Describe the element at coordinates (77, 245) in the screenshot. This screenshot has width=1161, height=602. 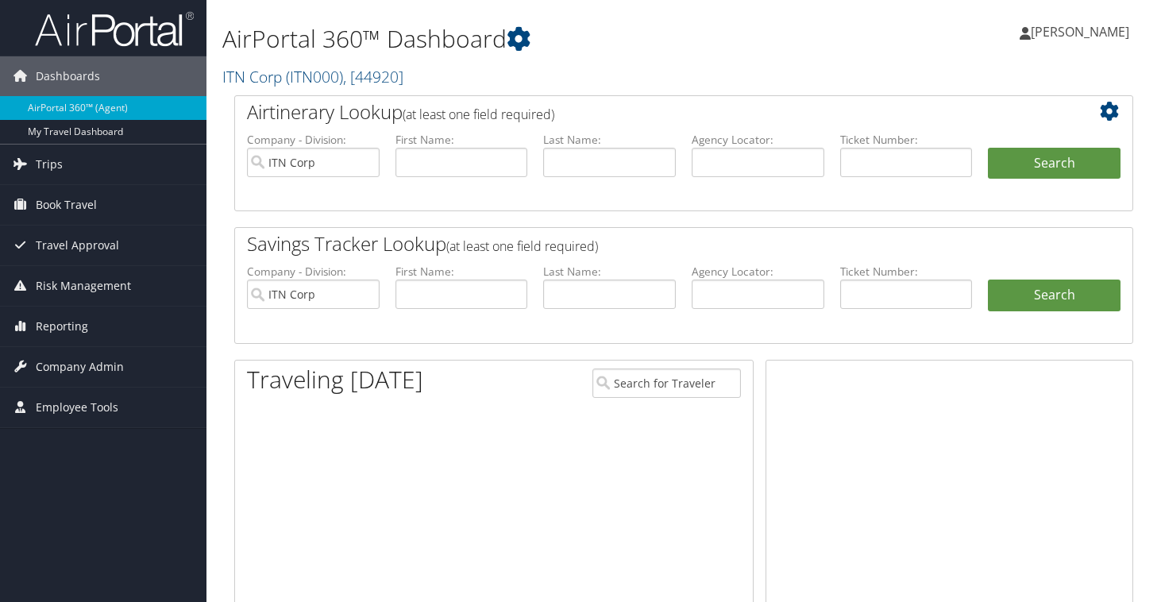
I see `span: Travel Approval` at that location.